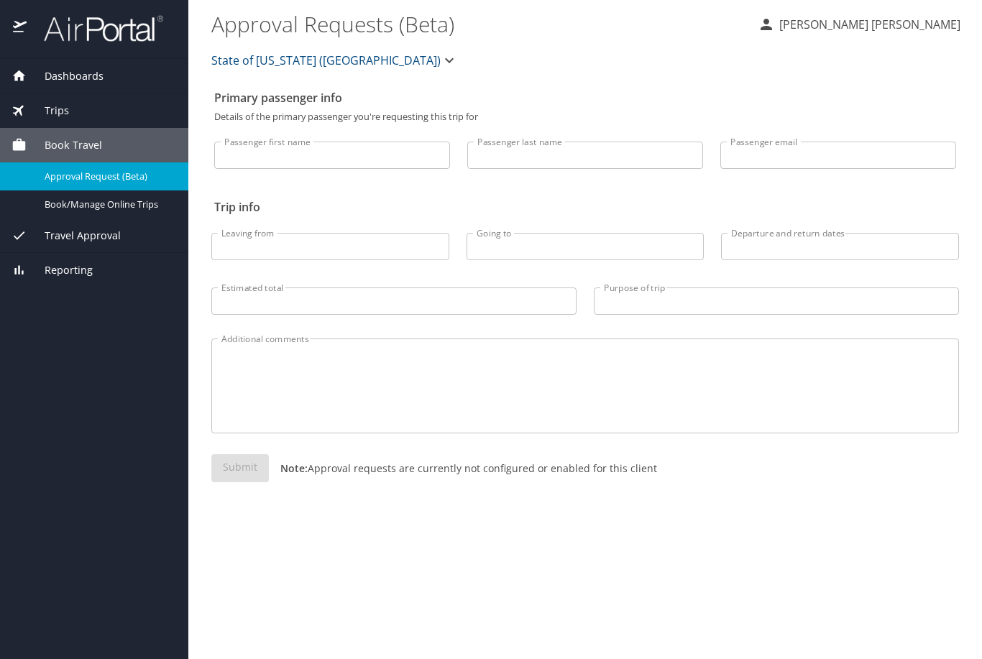 The width and height of the screenshot is (982, 659). Describe the element at coordinates (47, 111) in the screenshot. I see `span: Trips` at that location.